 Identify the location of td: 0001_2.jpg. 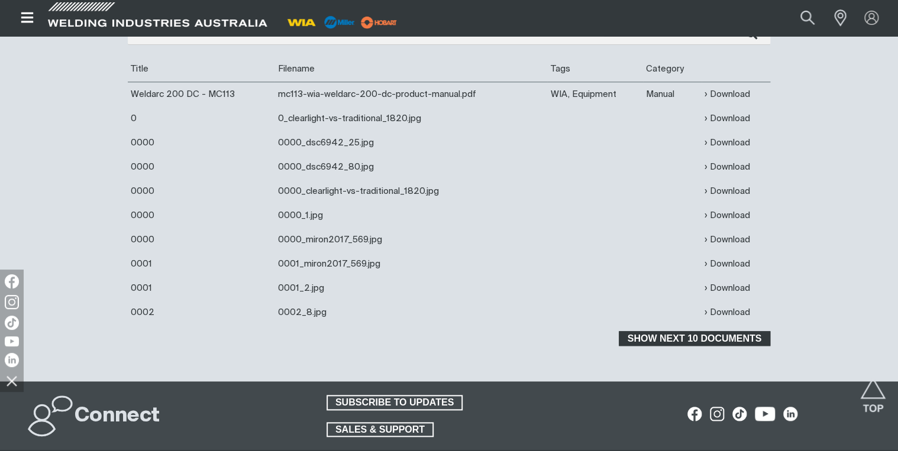
(411, 288).